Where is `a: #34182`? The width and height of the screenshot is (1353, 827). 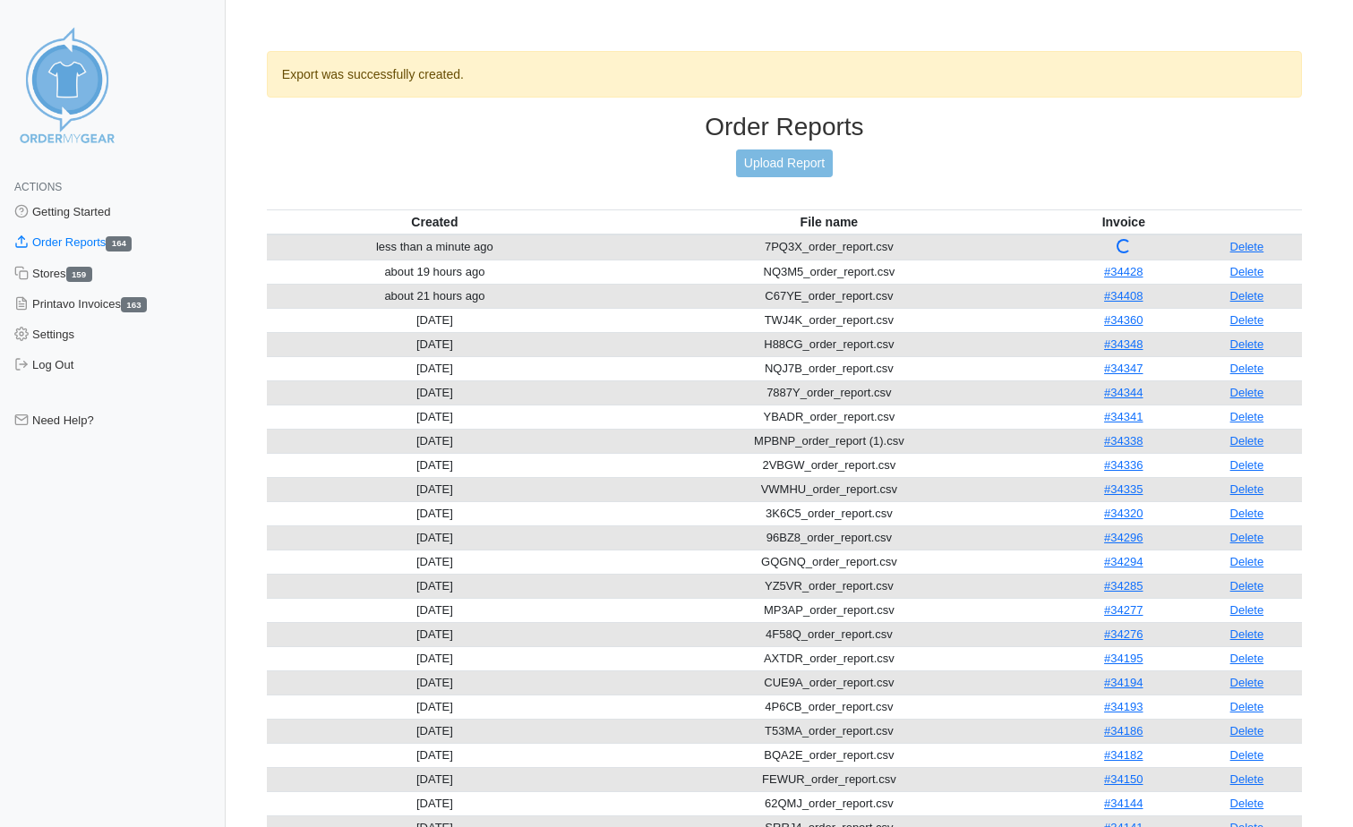
a: #34182 is located at coordinates (1123, 755).